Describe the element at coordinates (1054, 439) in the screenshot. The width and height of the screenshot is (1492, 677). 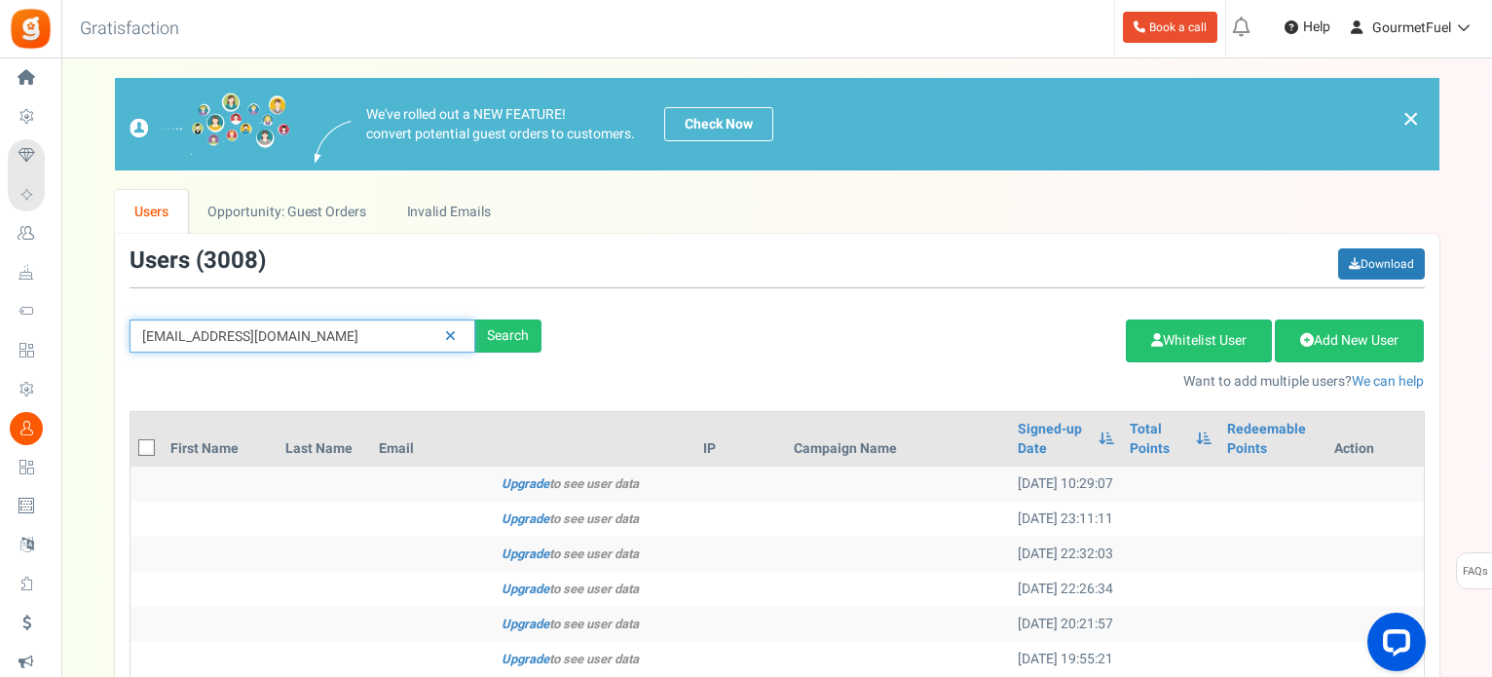
I see `a: Signed-up Date` at that location.